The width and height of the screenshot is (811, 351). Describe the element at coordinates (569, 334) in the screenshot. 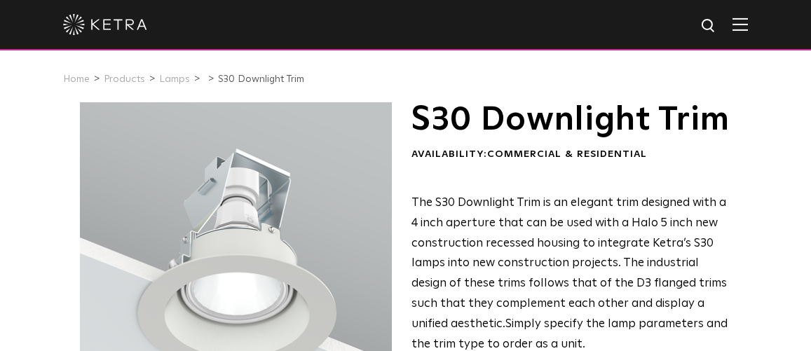

I see `span: Simply specify the lamp parameters and the trim type to order as a unit.​` at that location.